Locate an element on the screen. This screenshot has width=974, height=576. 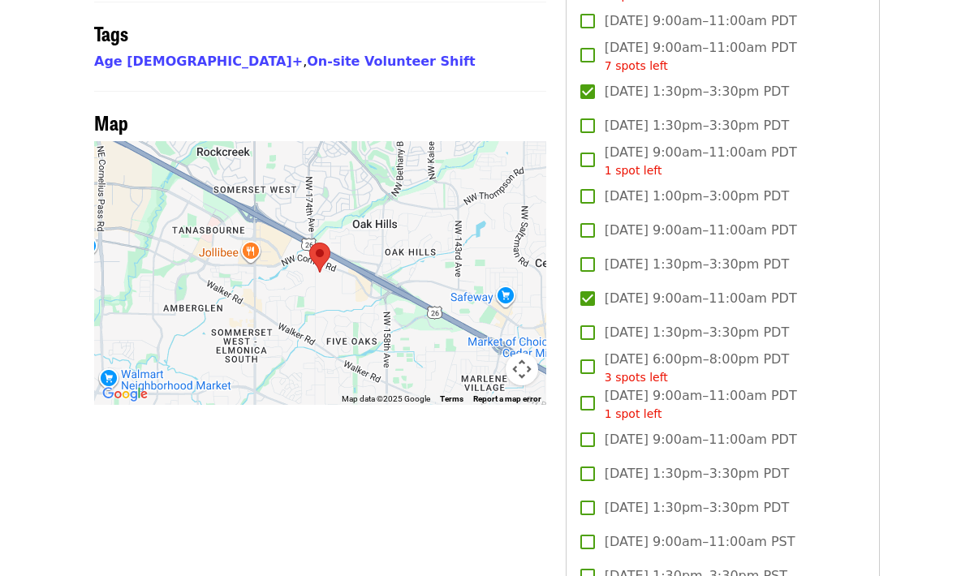
a: Report a map error is located at coordinates (507, 398).